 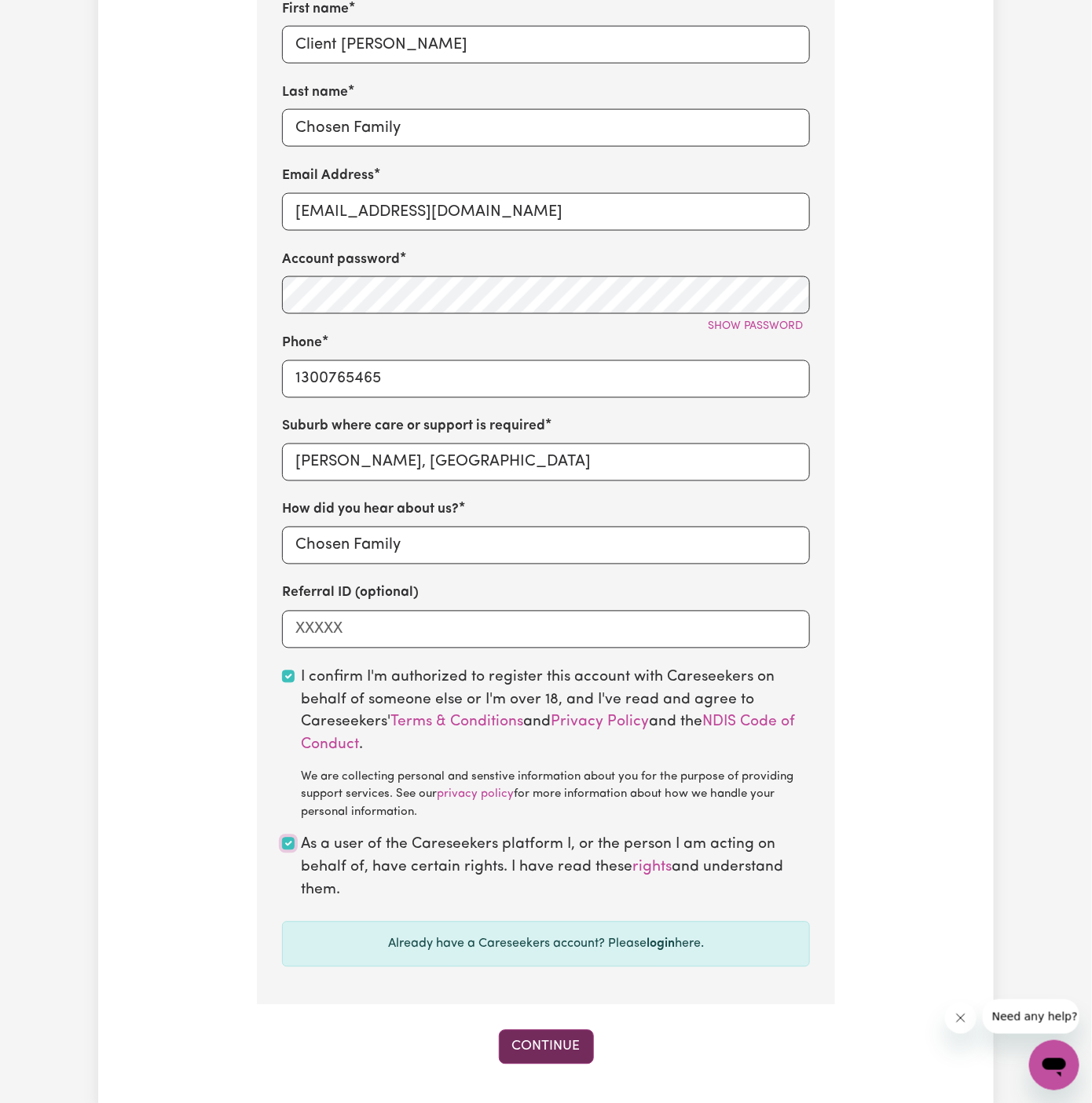 I want to click on input: e.g. Diana, so click(x=546, y=45).